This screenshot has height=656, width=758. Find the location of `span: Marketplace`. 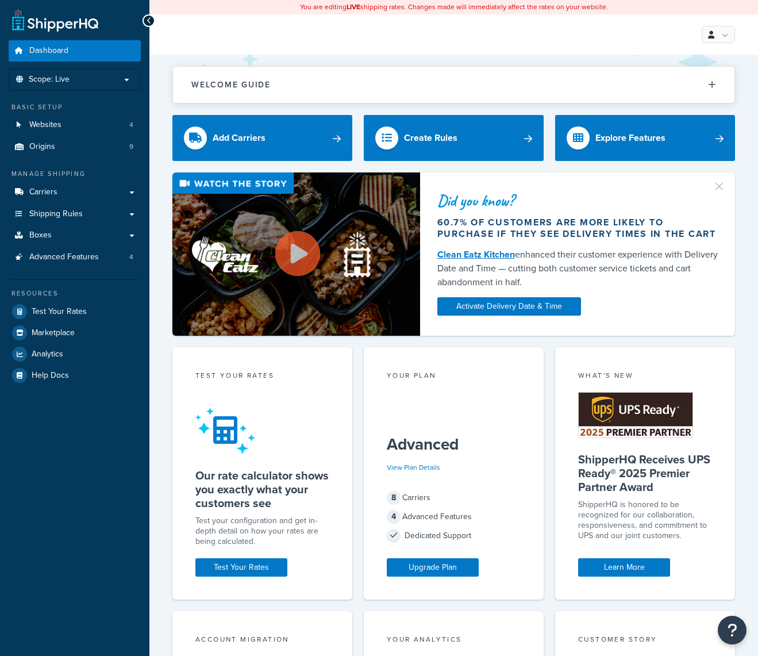

span: Marketplace is located at coordinates (53, 333).